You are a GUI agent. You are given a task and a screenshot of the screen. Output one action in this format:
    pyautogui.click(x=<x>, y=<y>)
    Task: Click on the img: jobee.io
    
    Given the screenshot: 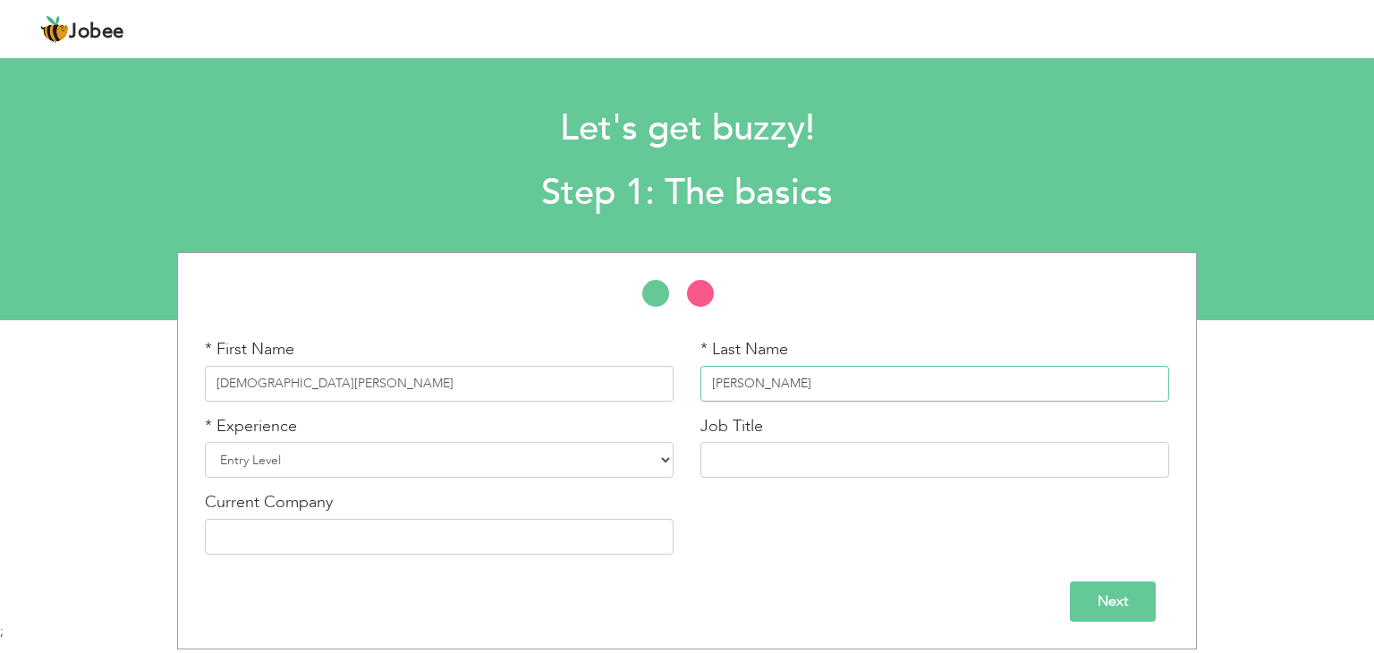 What is the action you would take?
    pyautogui.click(x=55, y=30)
    